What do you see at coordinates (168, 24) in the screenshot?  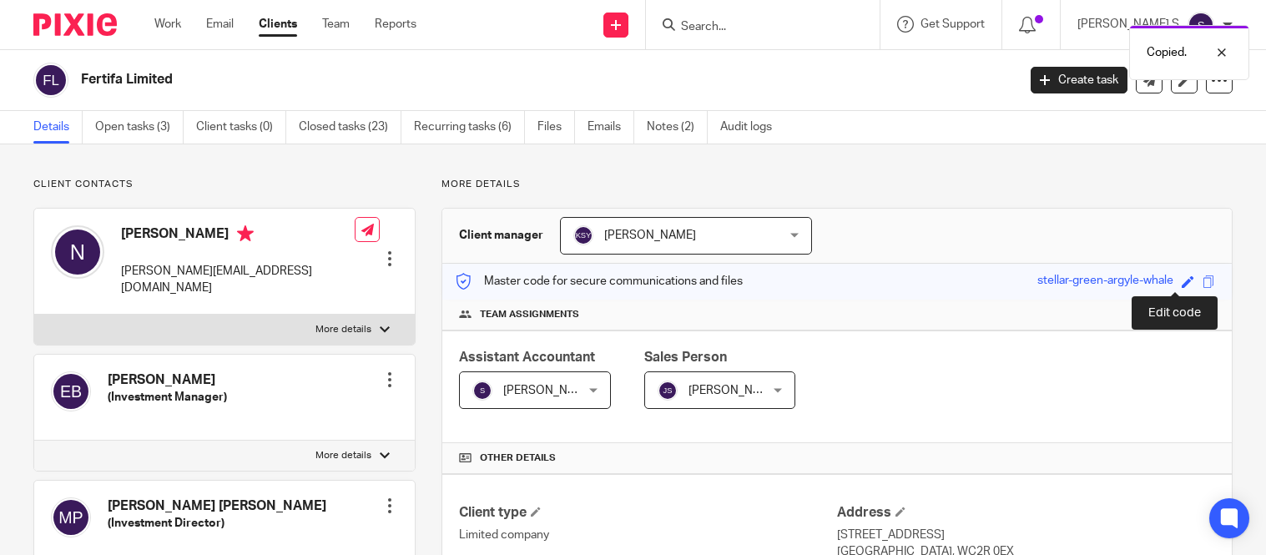 I see `a: Work` at bounding box center [168, 24].